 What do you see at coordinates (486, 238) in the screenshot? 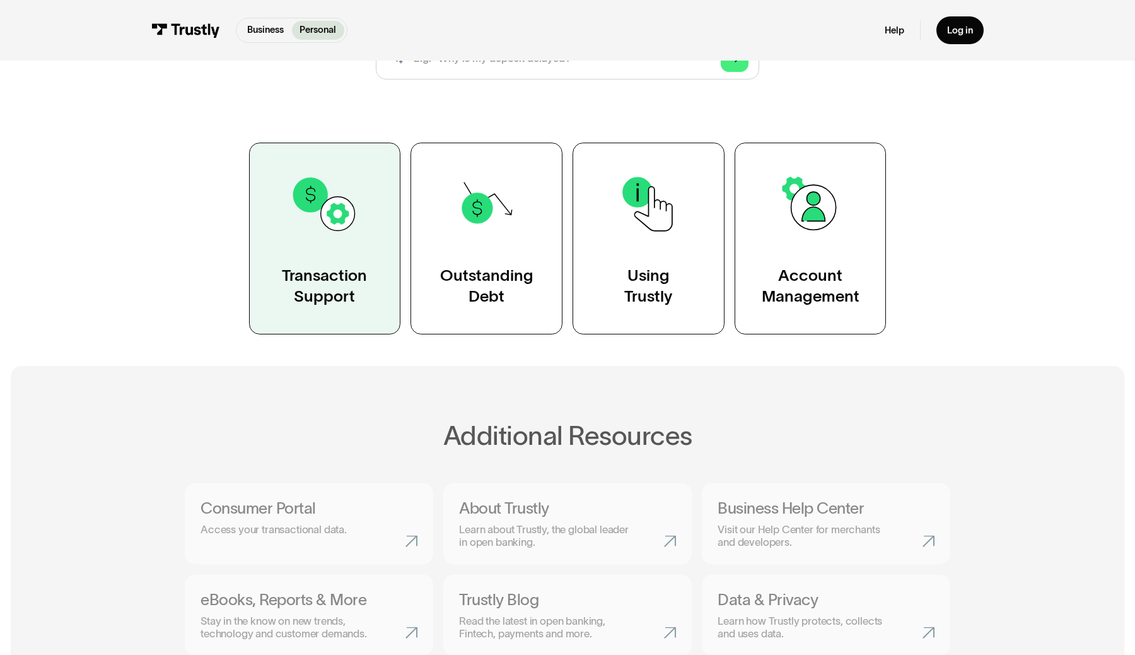
I see `a: OutstandingDebt` at bounding box center [486, 238].